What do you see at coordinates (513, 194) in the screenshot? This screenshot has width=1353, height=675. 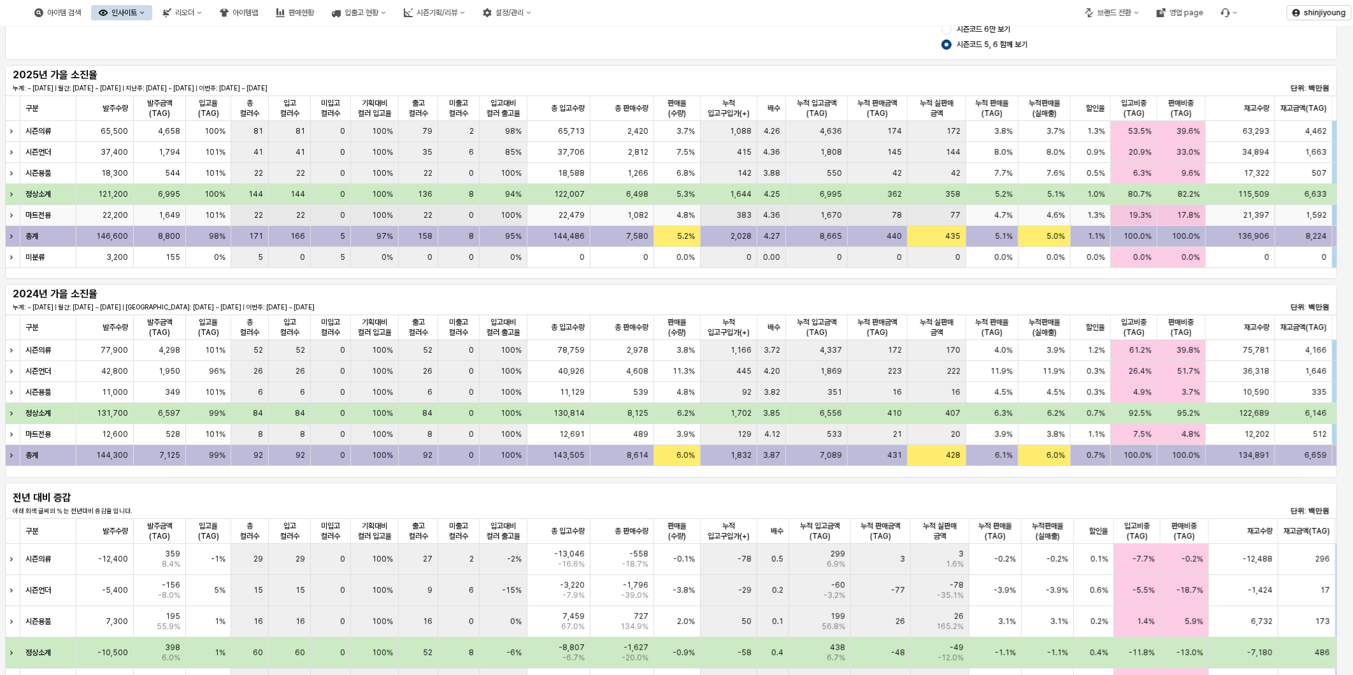 I see `span: 94%` at bounding box center [513, 194].